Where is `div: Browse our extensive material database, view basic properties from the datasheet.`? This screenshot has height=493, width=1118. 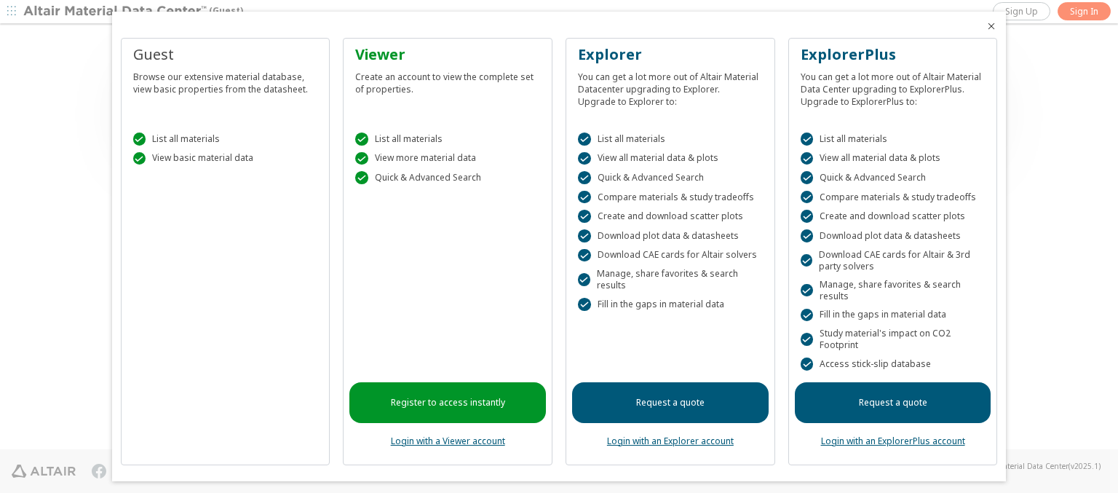
div: Browse our extensive material database, view basic properties from the datasheet. is located at coordinates (226, 80).